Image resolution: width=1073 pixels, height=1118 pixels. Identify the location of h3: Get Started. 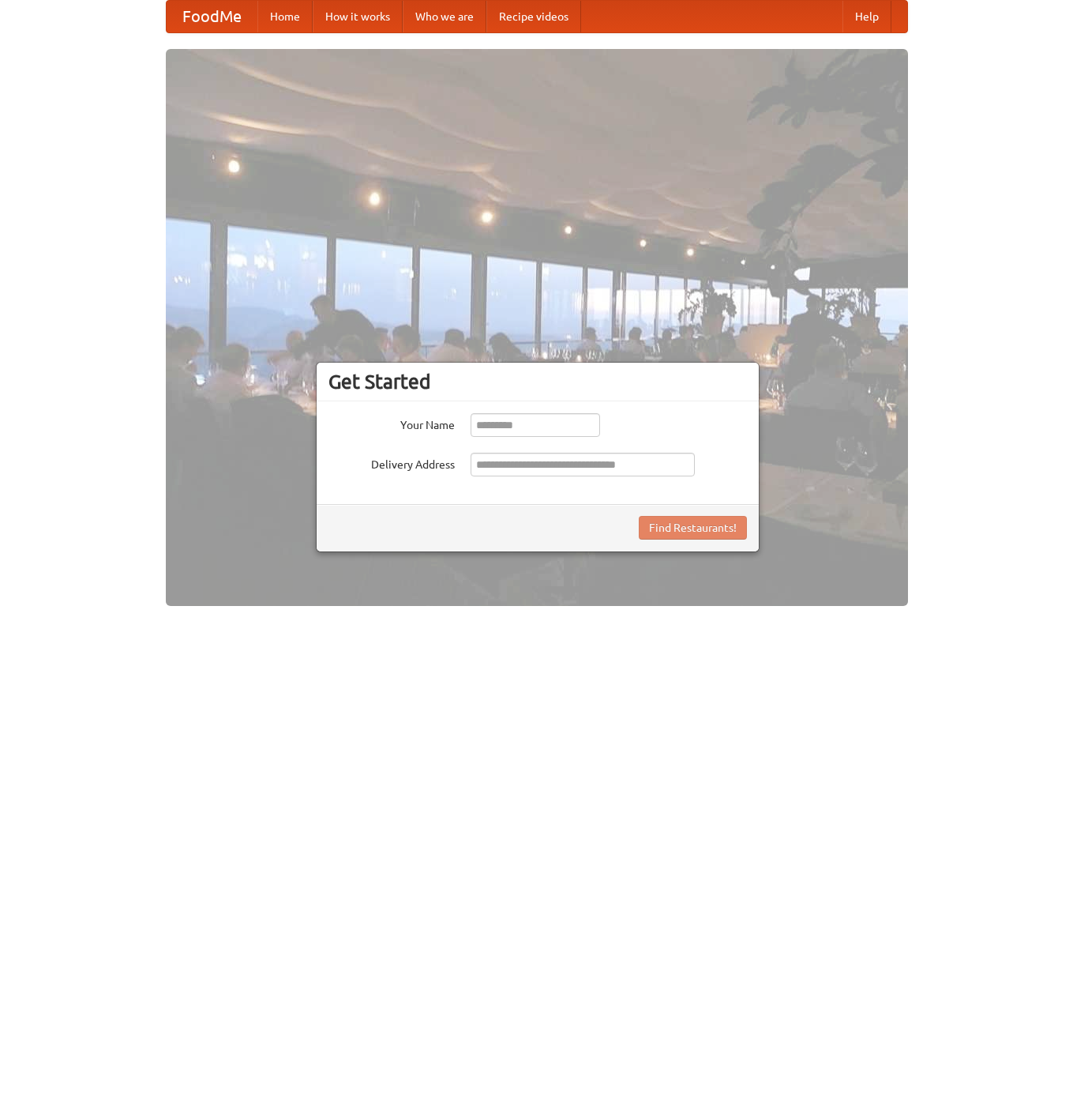
(538, 382).